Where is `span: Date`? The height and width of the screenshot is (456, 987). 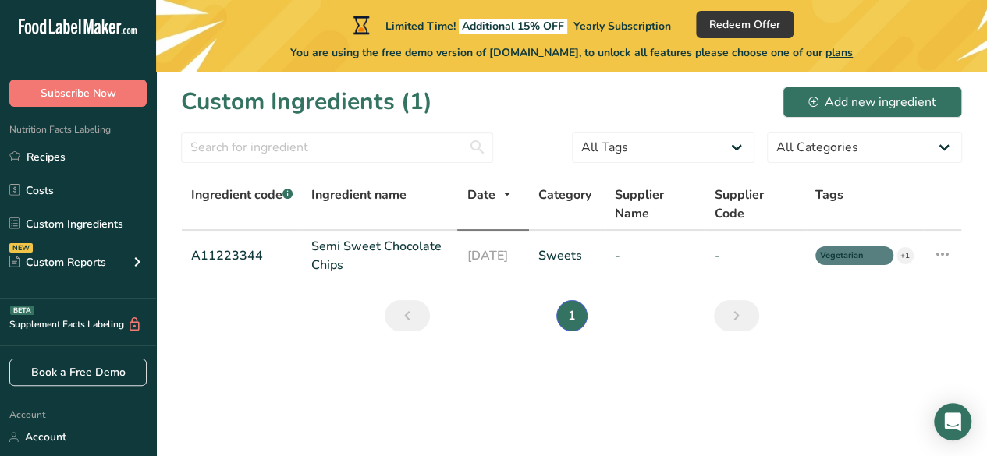 span: Date is located at coordinates (481, 195).